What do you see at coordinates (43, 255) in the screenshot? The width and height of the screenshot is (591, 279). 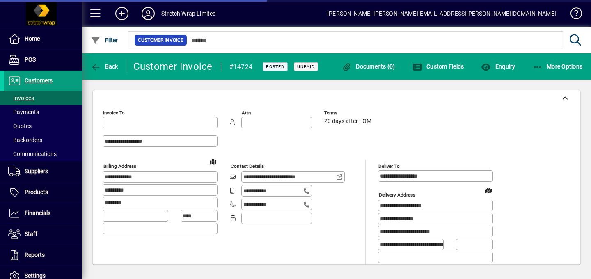 I see `a: Reports` at bounding box center [43, 255].